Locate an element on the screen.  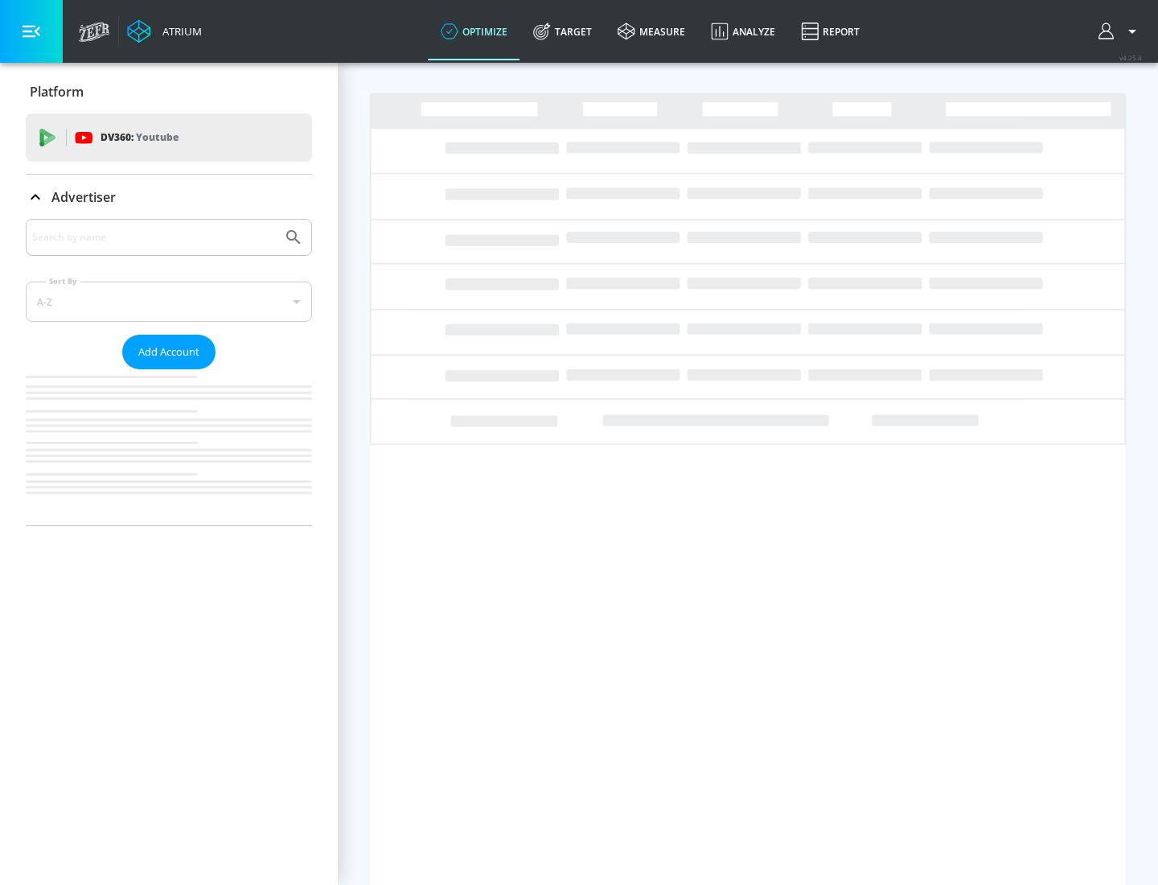
label: Sort By is located at coordinates (63, 281).